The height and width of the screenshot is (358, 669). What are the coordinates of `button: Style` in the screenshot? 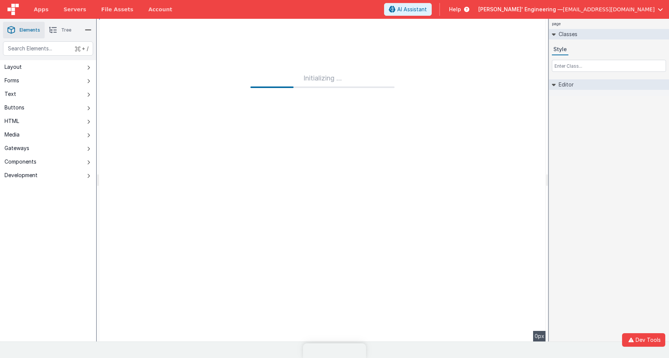 It's located at (560, 50).